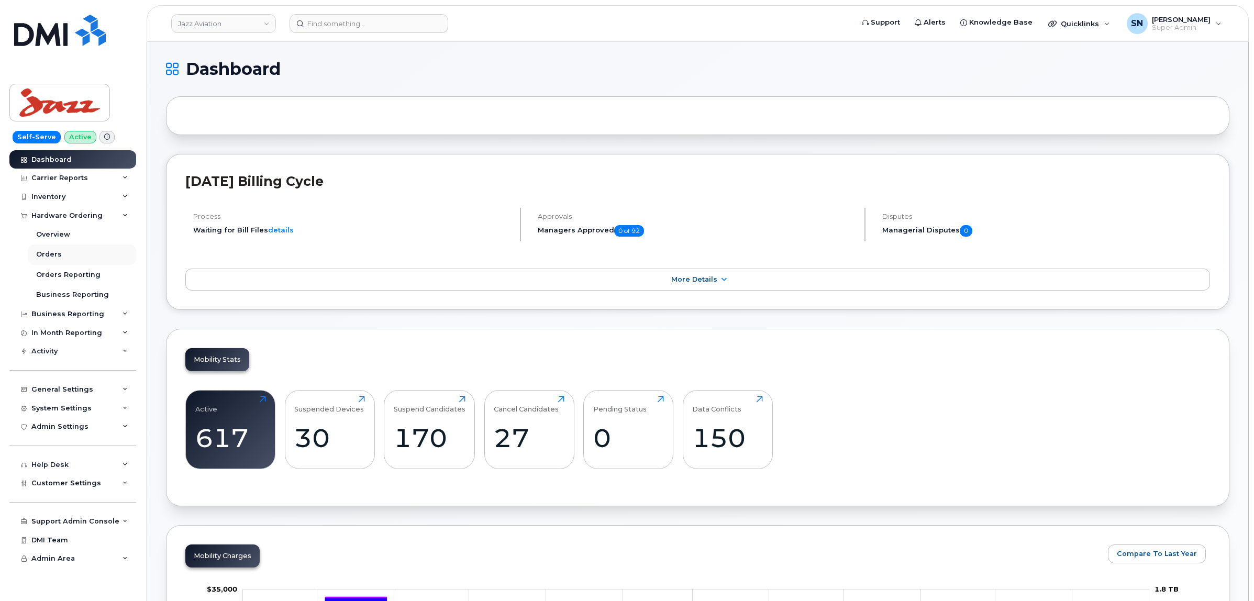 The image size is (1254, 601). What do you see at coordinates (529, 438) in the screenshot?
I see `div: 27` at bounding box center [529, 438].